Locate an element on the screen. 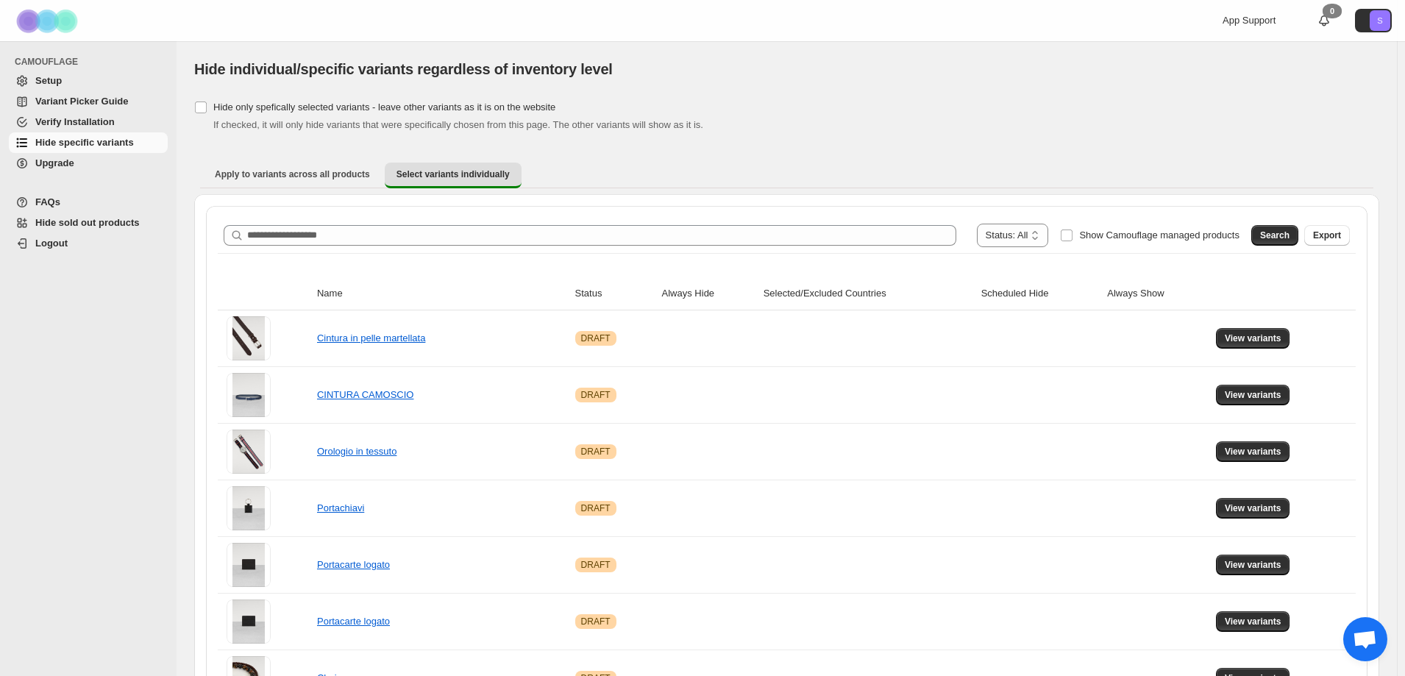 The width and height of the screenshot is (1405, 676). span: Avatar with initials S is located at coordinates (1380, 21).